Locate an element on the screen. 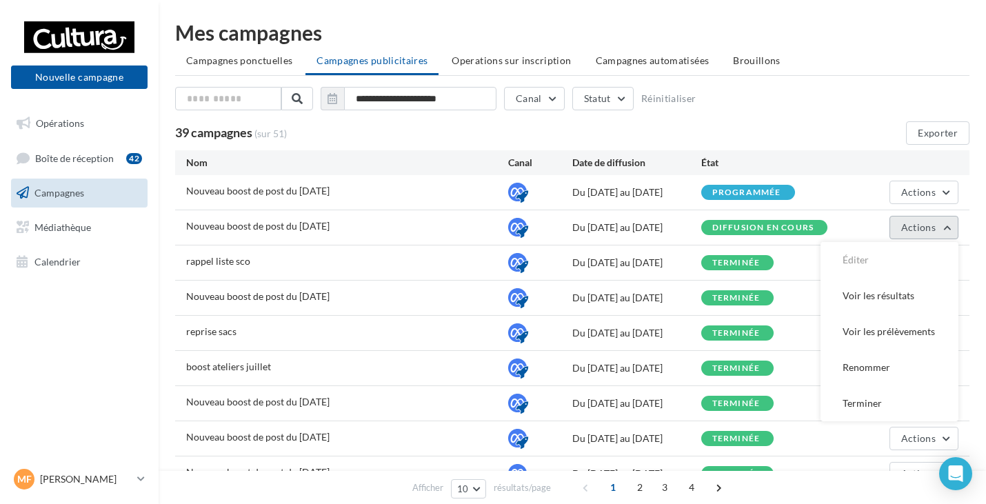 The height and width of the screenshot is (504, 986). span: reprise sacs is located at coordinates (211, 331).